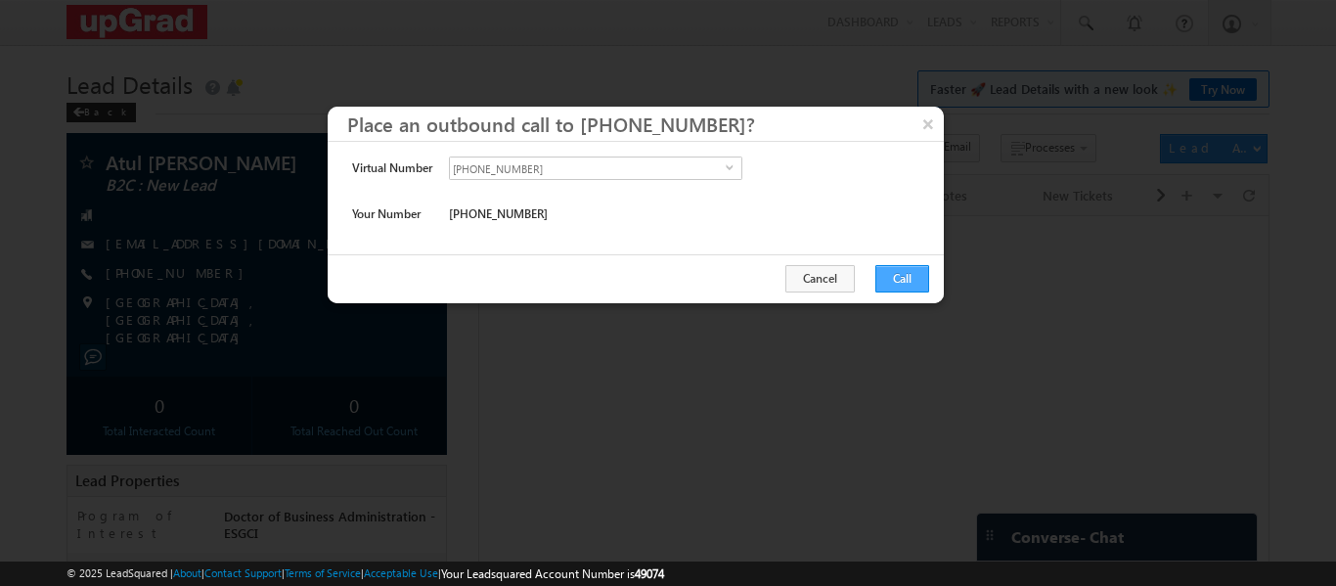  What do you see at coordinates (553, 573) in the screenshot?
I see `span: Your Leadsquared Account Number is` at bounding box center [553, 573].